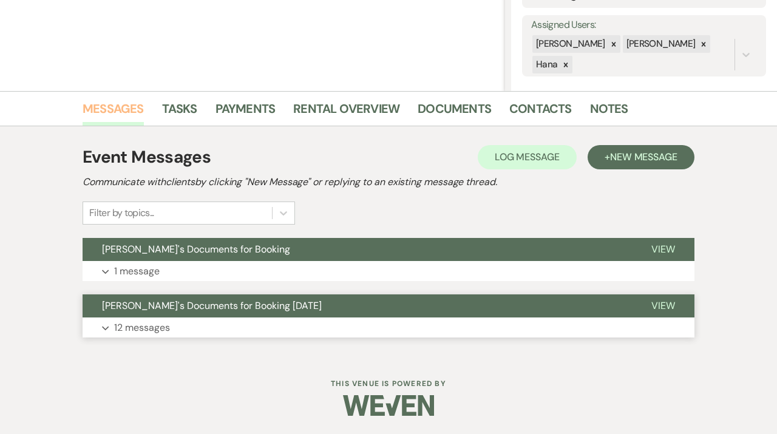 The image size is (777, 434). I want to click on h2: Communicate with clients by clicking "New Message" or replying to an existing message thread., so click(388, 182).